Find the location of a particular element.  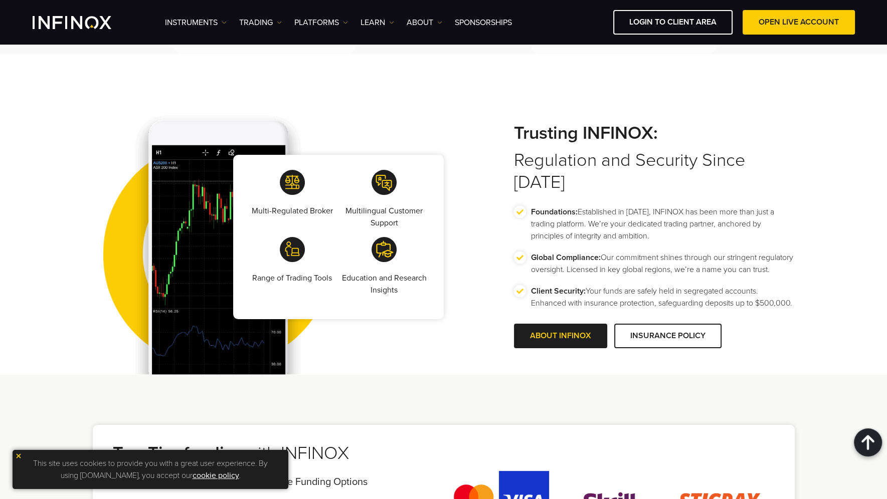

h2: with INFINOX is located at coordinates (272, 454).